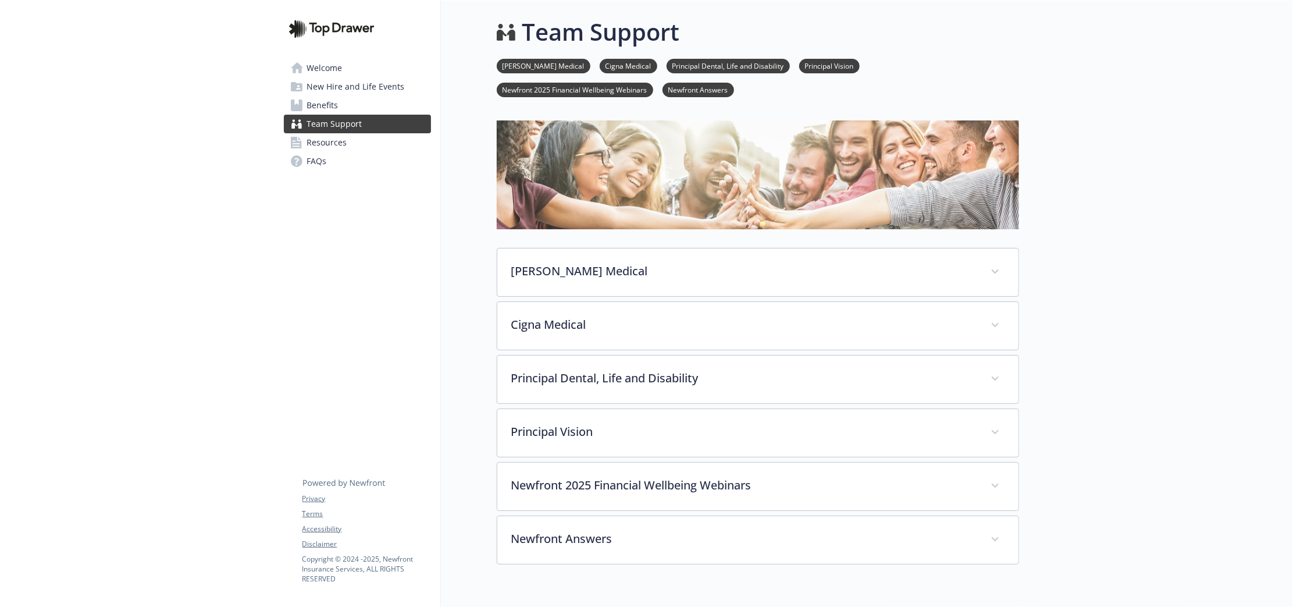  What do you see at coordinates (366, 568) in the screenshot?
I see `p: Copyright © 2024 - 2025 , Newfront Insurance Services, ALL RIGHTS RESERVED` at bounding box center [366, 568].